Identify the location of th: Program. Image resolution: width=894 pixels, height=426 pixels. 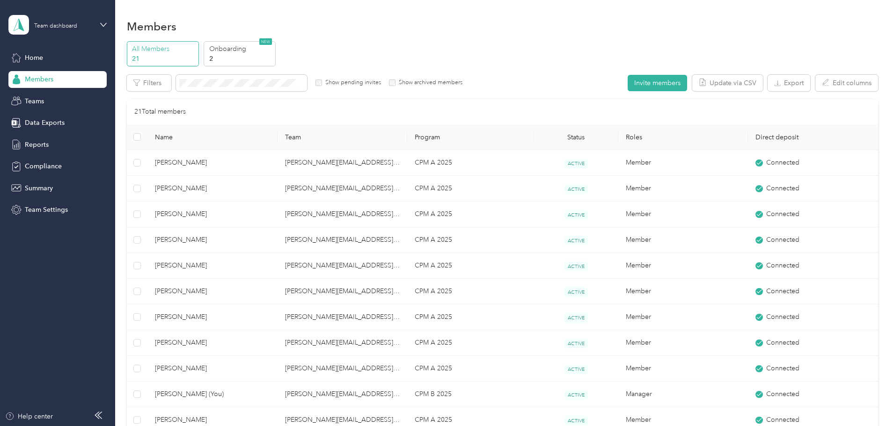
(470, 137).